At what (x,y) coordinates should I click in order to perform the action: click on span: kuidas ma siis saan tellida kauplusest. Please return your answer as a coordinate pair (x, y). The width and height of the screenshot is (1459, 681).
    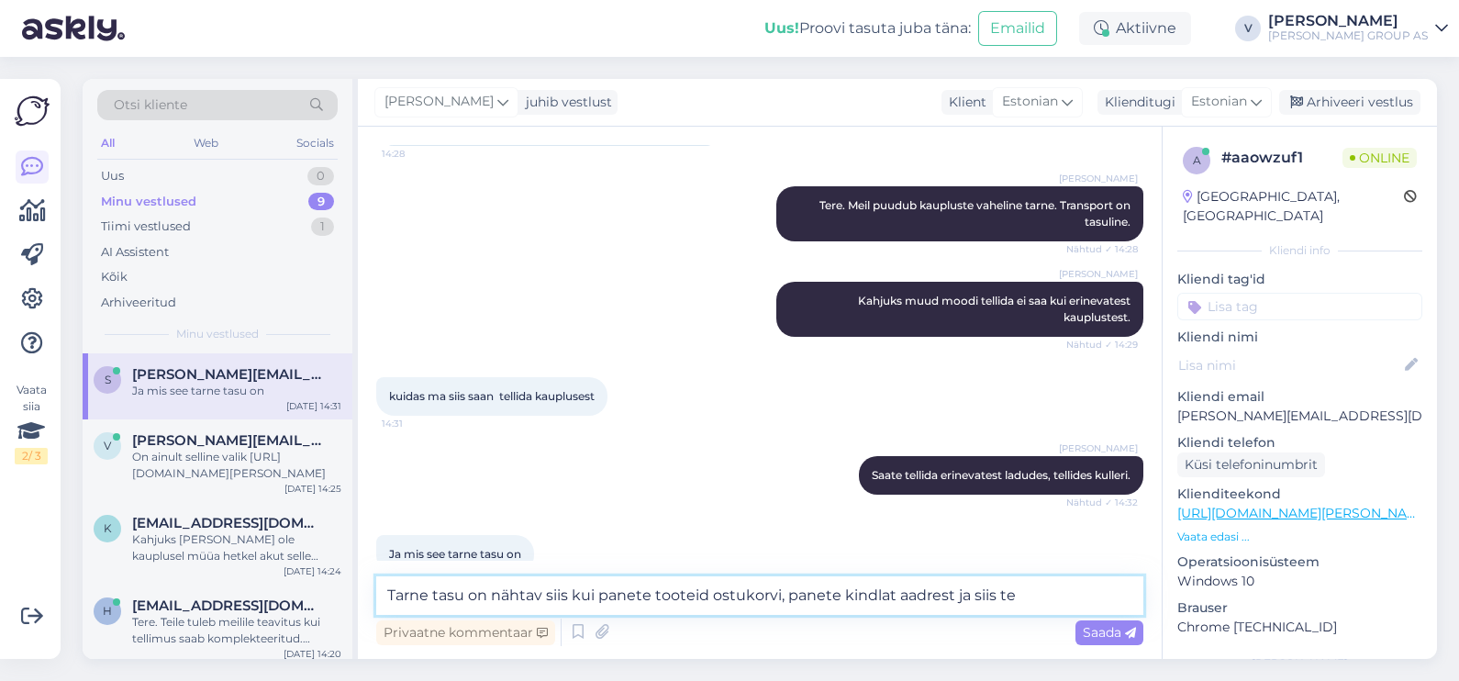
    Looking at the image, I should click on (492, 395).